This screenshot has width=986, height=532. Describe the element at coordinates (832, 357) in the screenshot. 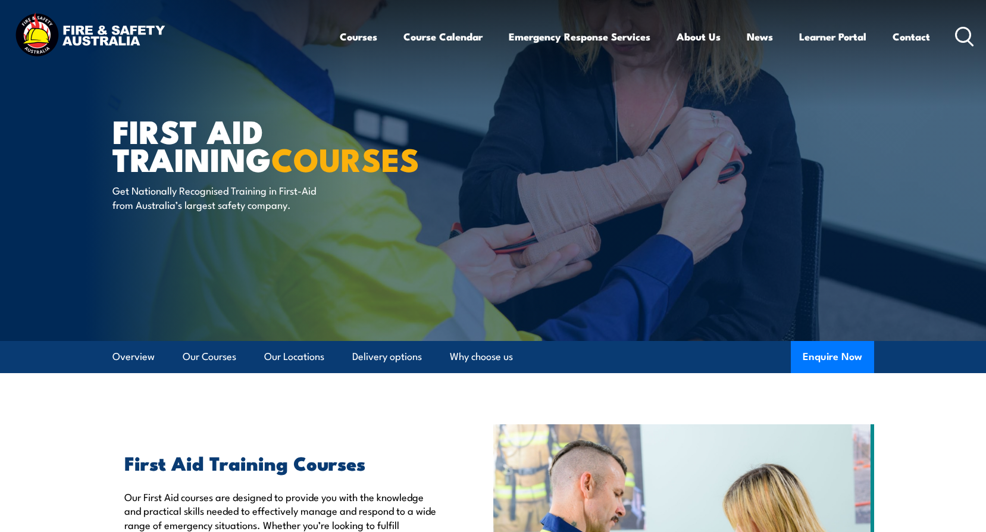

I see `button: Enquire Now` at that location.